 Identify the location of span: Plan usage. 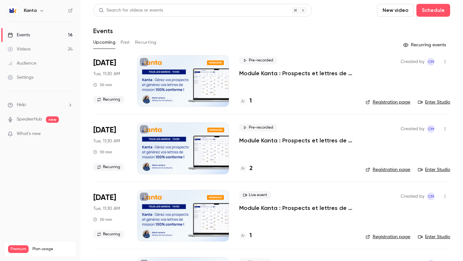
(52, 249).